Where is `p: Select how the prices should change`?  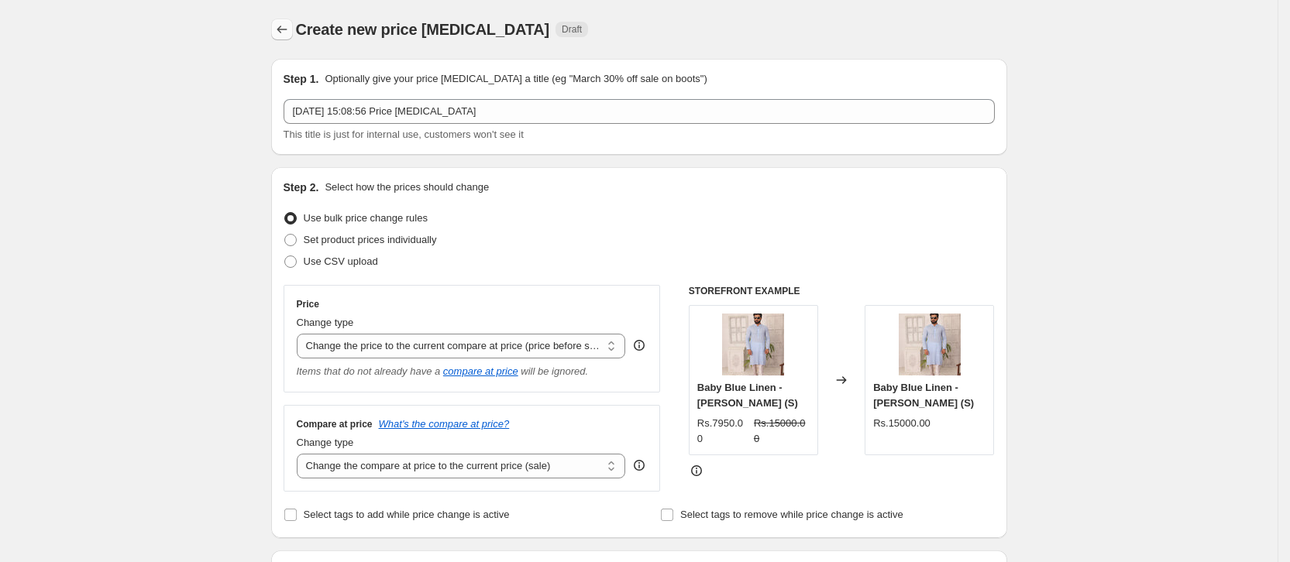
p: Select how the prices should change is located at coordinates (407, 187).